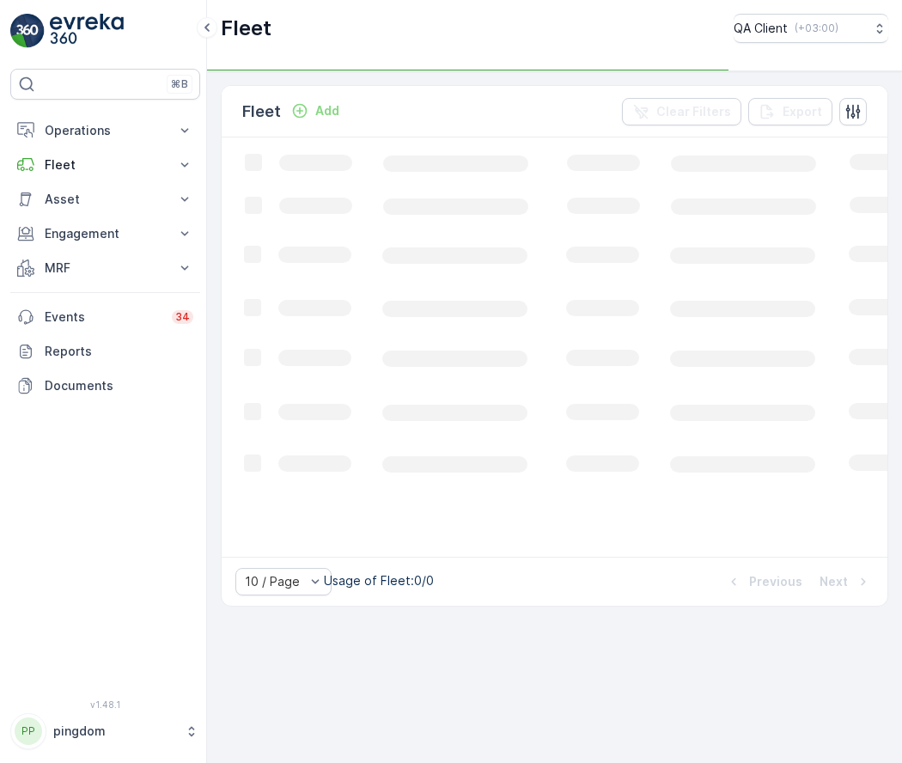 This screenshot has height=763, width=902. I want to click on p: ( +03:00 ), so click(816, 28).